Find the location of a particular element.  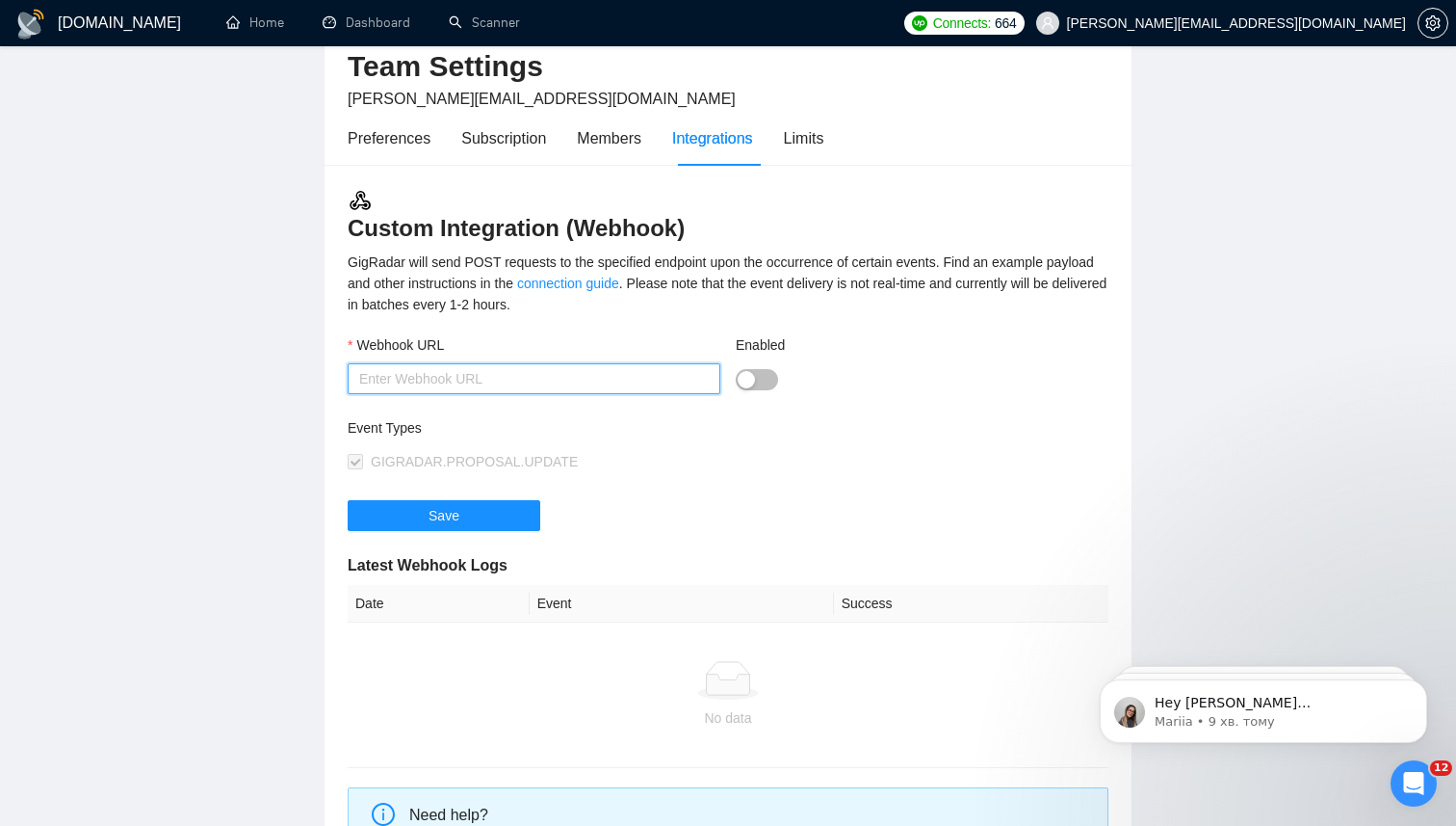

button: go back is located at coordinates (31, 26).